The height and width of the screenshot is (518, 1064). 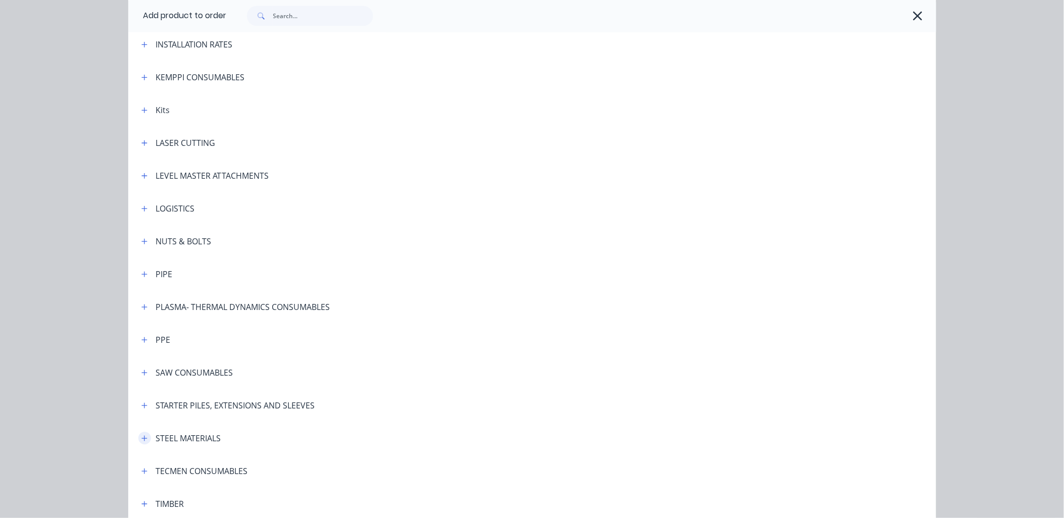 What do you see at coordinates (194, 45) in the screenshot?
I see `div: INSTALLATION RATES` at bounding box center [194, 45].